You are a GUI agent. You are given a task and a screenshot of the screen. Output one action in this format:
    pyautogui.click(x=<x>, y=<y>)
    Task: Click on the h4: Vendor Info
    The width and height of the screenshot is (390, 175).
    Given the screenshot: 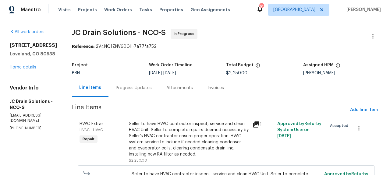 What is the action you would take?
    pyautogui.click(x=34, y=88)
    